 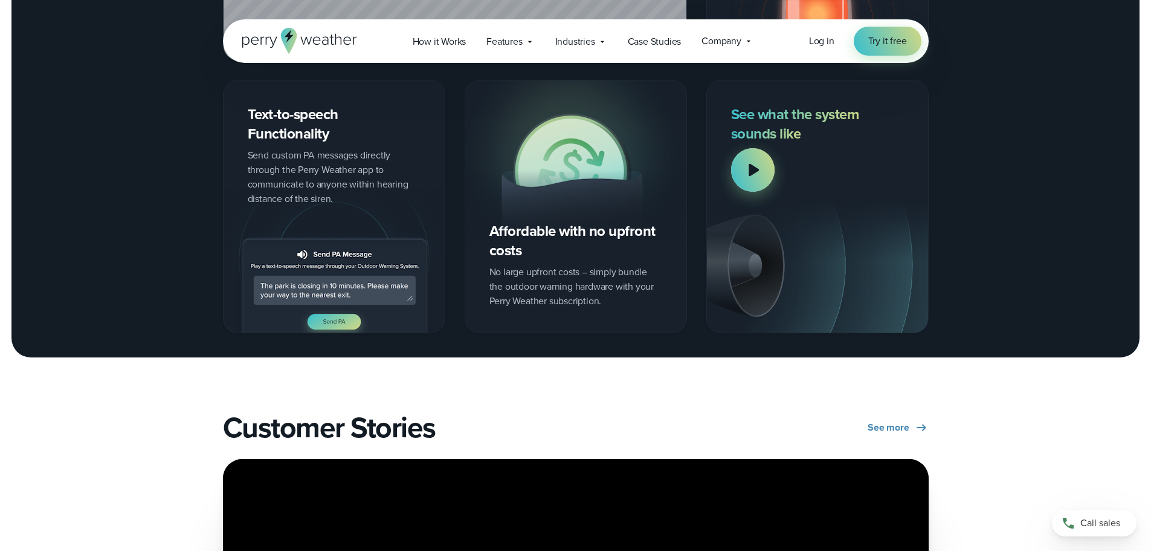 What do you see at coordinates (898, 427) in the screenshot?
I see `a: See more` at bounding box center [898, 427].